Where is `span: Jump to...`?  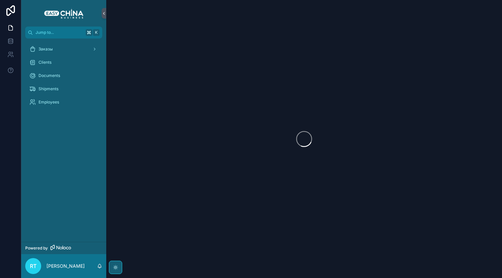
span: Jump to... is located at coordinates (59, 33).